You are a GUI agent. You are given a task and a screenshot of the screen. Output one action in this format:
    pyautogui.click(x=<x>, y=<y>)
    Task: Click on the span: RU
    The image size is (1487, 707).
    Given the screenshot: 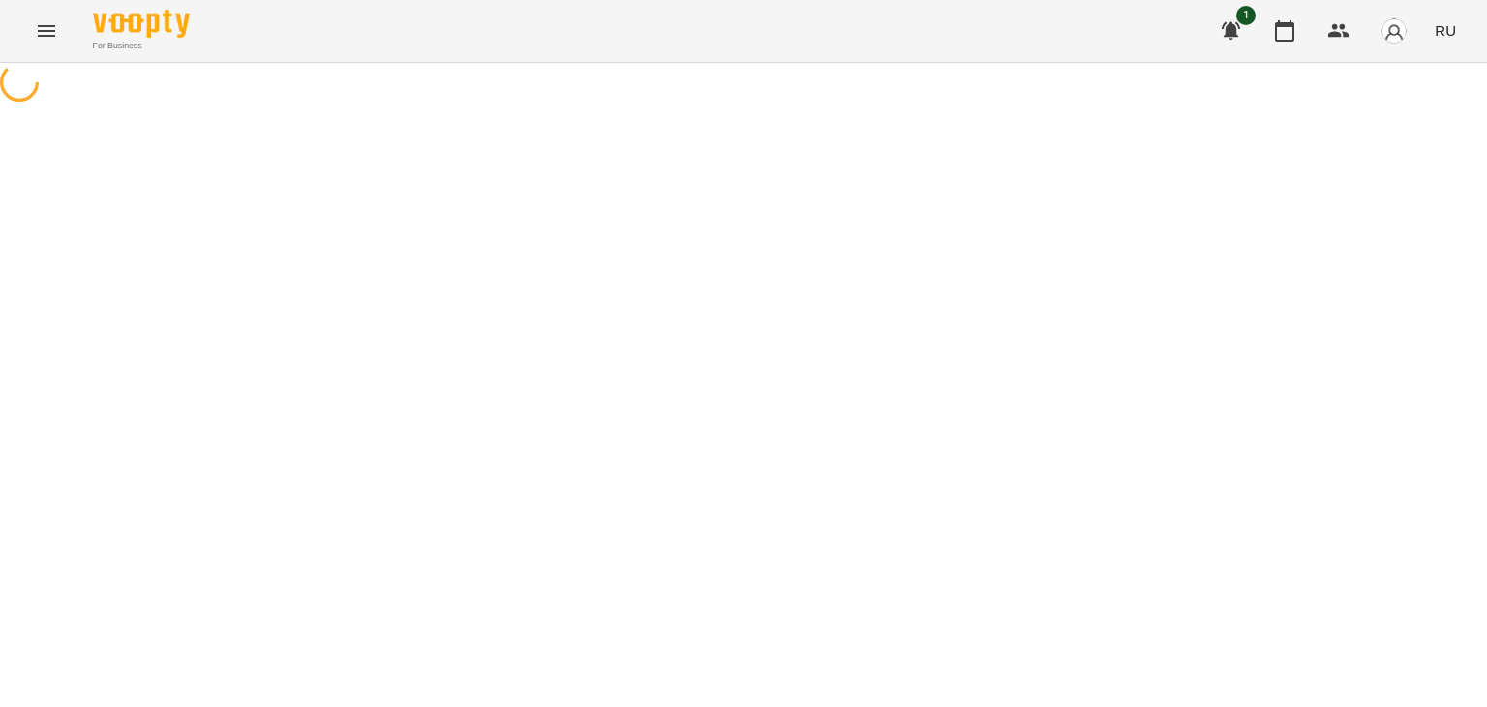 What is the action you would take?
    pyautogui.click(x=1445, y=30)
    